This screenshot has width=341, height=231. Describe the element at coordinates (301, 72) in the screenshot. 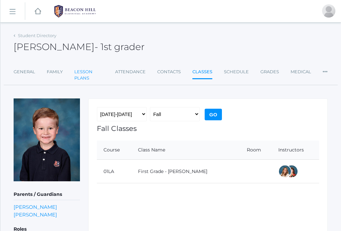

I see `a: Medical` at that location.